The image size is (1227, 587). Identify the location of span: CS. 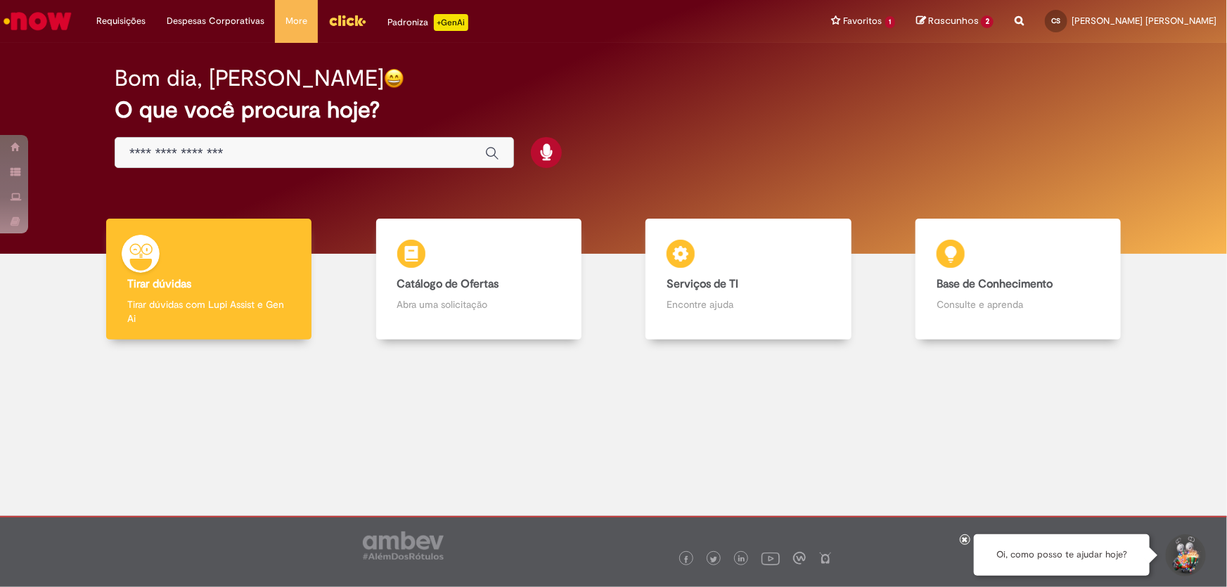
(1056, 20).